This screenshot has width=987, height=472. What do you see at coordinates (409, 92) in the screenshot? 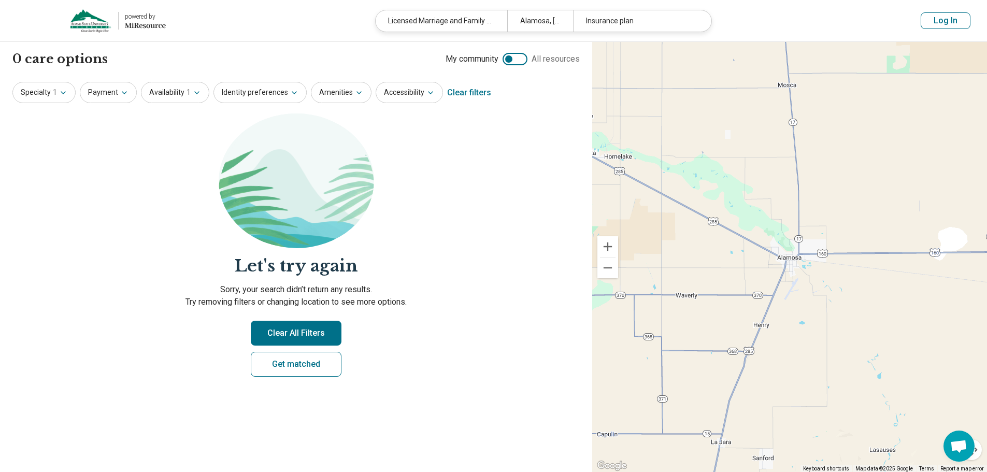
I see `button: Accessibility` at bounding box center [409, 92].